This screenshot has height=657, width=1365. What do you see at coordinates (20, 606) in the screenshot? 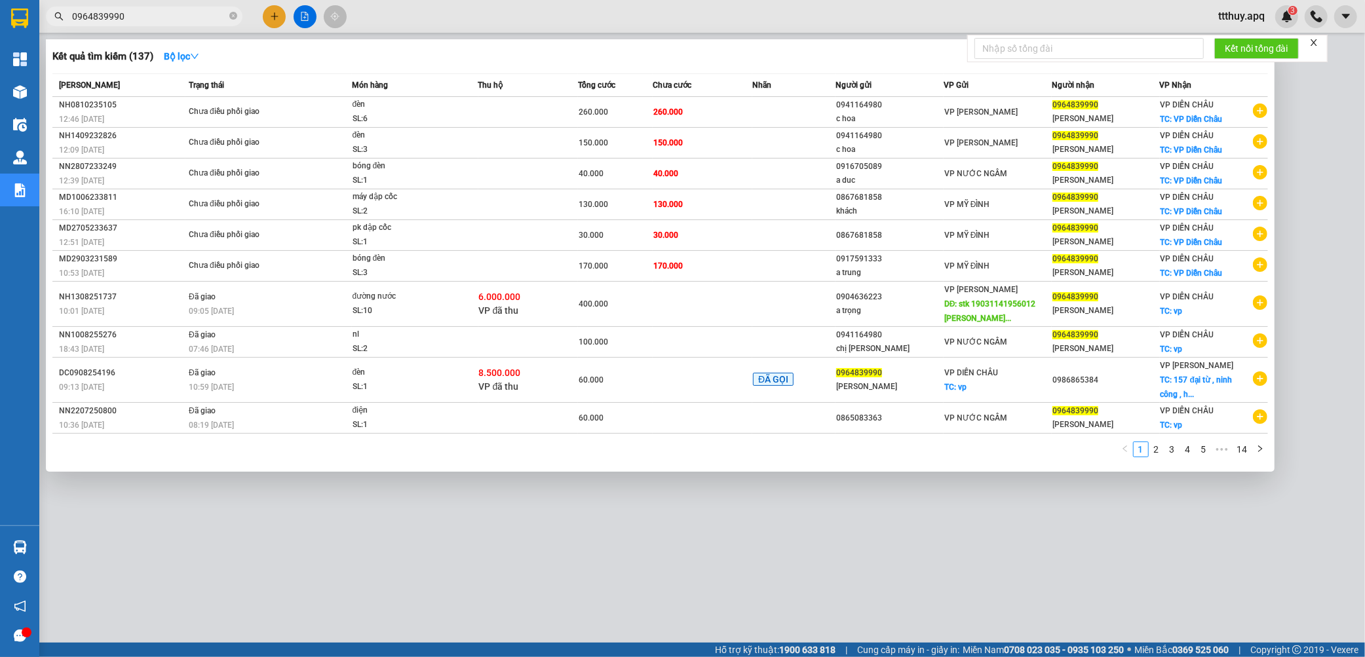
I see `span: notification` at bounding box center [20, 606].